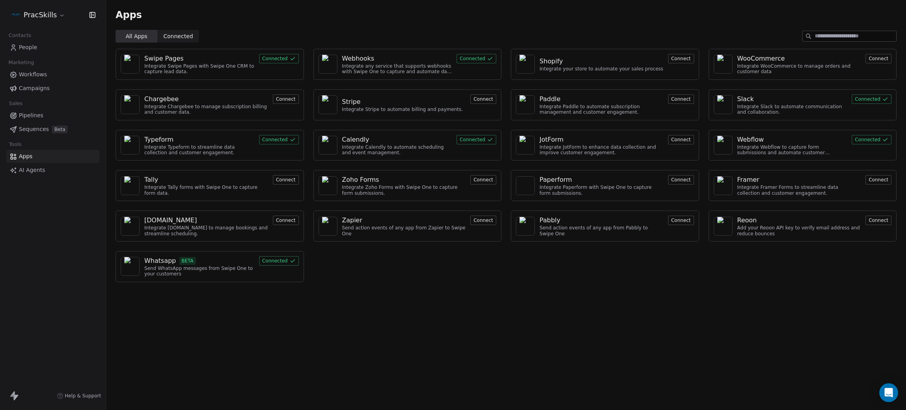  What do you see at coordinates (799, 231) in the screenshot?
I see `div: Add your Reoon API key to verify email address and reduce bounces` at bounding box center [799, 231].